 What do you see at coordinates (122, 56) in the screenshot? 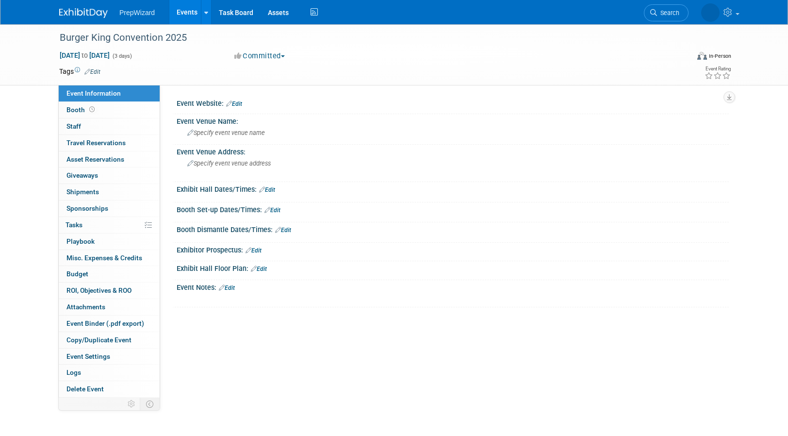
I see `span: (3 days)` at bounding box center [122, 56].